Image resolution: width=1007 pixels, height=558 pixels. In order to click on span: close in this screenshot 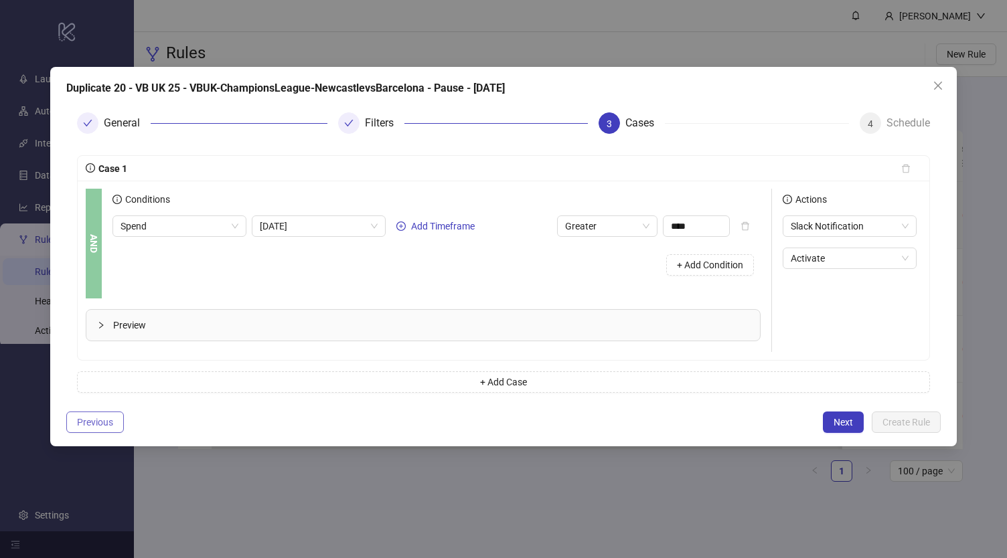, I will do `click(938, 86)`.